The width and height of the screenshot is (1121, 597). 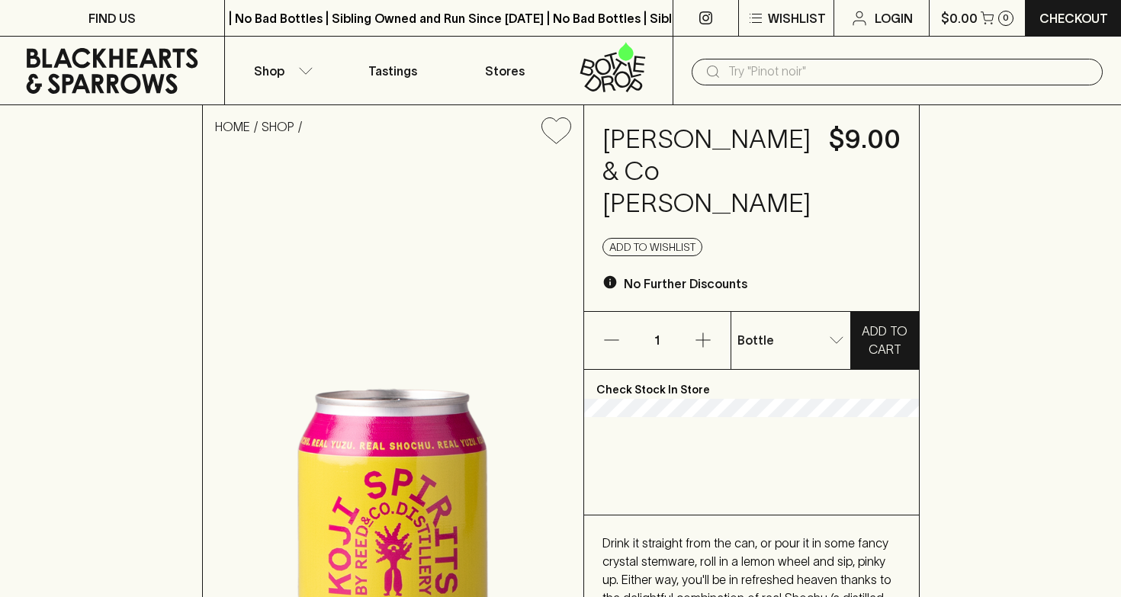 What do you see at coordinates (393, 71) in the screenshot?
I see `p: Tastings` at bounding box center [393, 71].